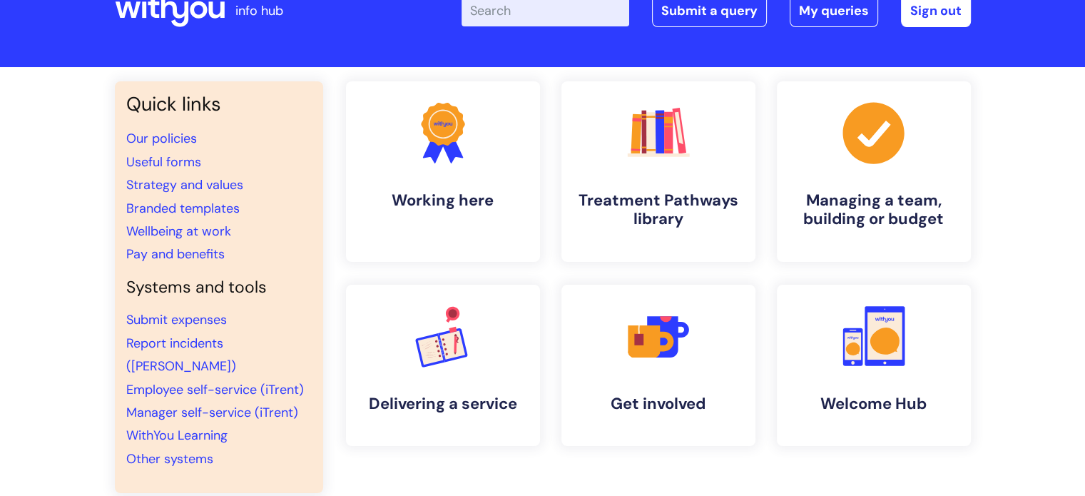  What do you see at coordinates (658, 171) in the screenshot?
I see `a: Treatment Pathways library` at bounding box center [658, 171].